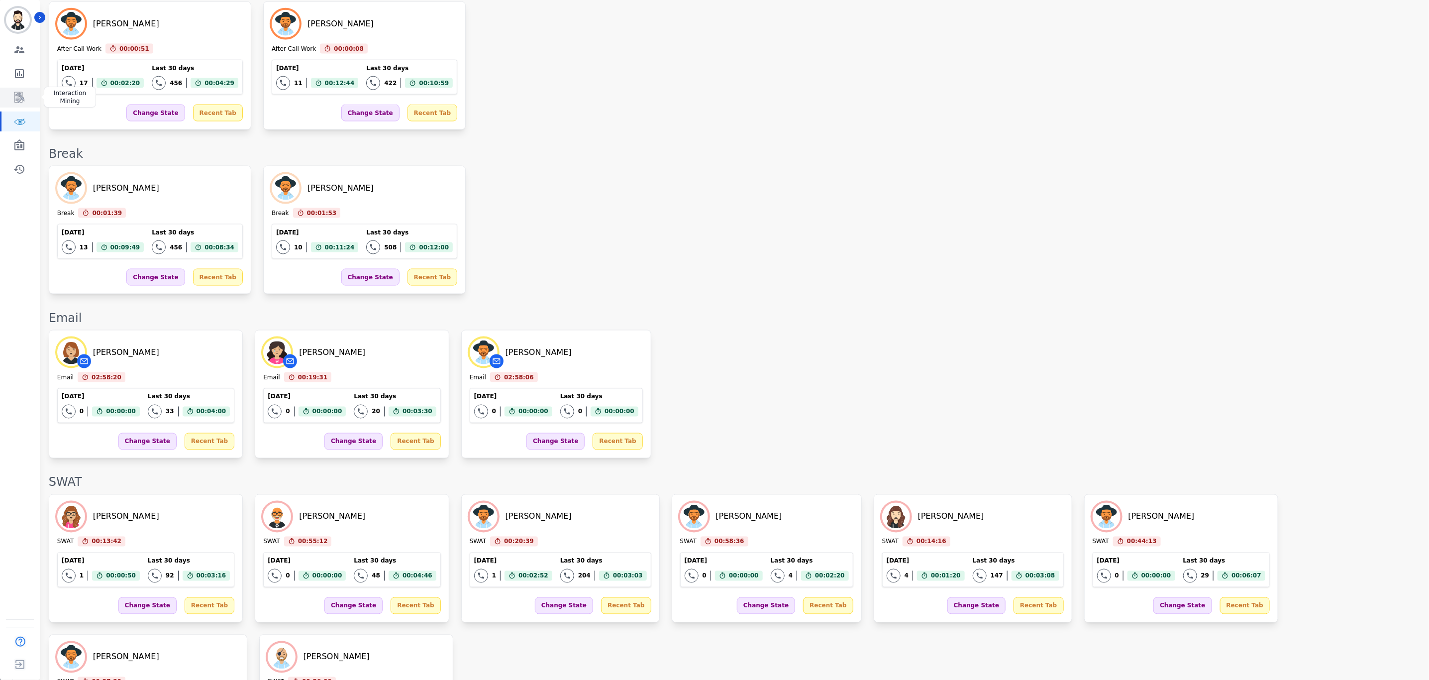 This screenshot has width=1429, height=680. I want to click on span: 00:01:20, so click(946, 576).